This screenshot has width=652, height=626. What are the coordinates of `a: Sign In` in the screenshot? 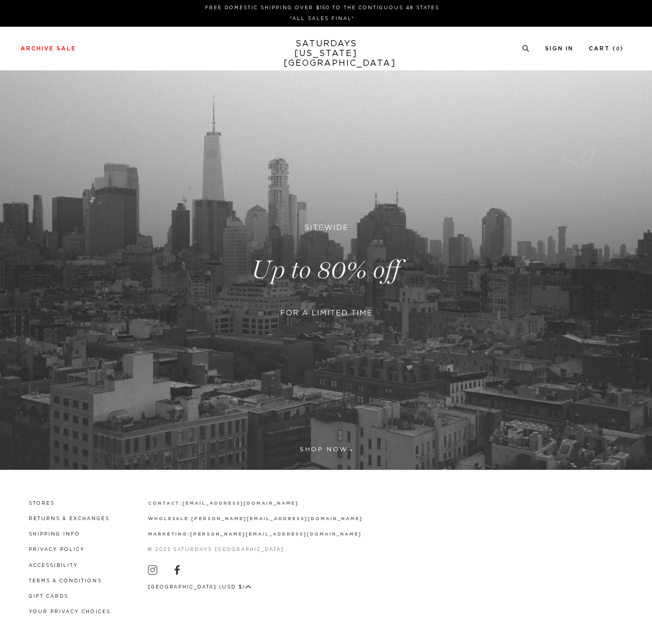 It's located at (559, 48).